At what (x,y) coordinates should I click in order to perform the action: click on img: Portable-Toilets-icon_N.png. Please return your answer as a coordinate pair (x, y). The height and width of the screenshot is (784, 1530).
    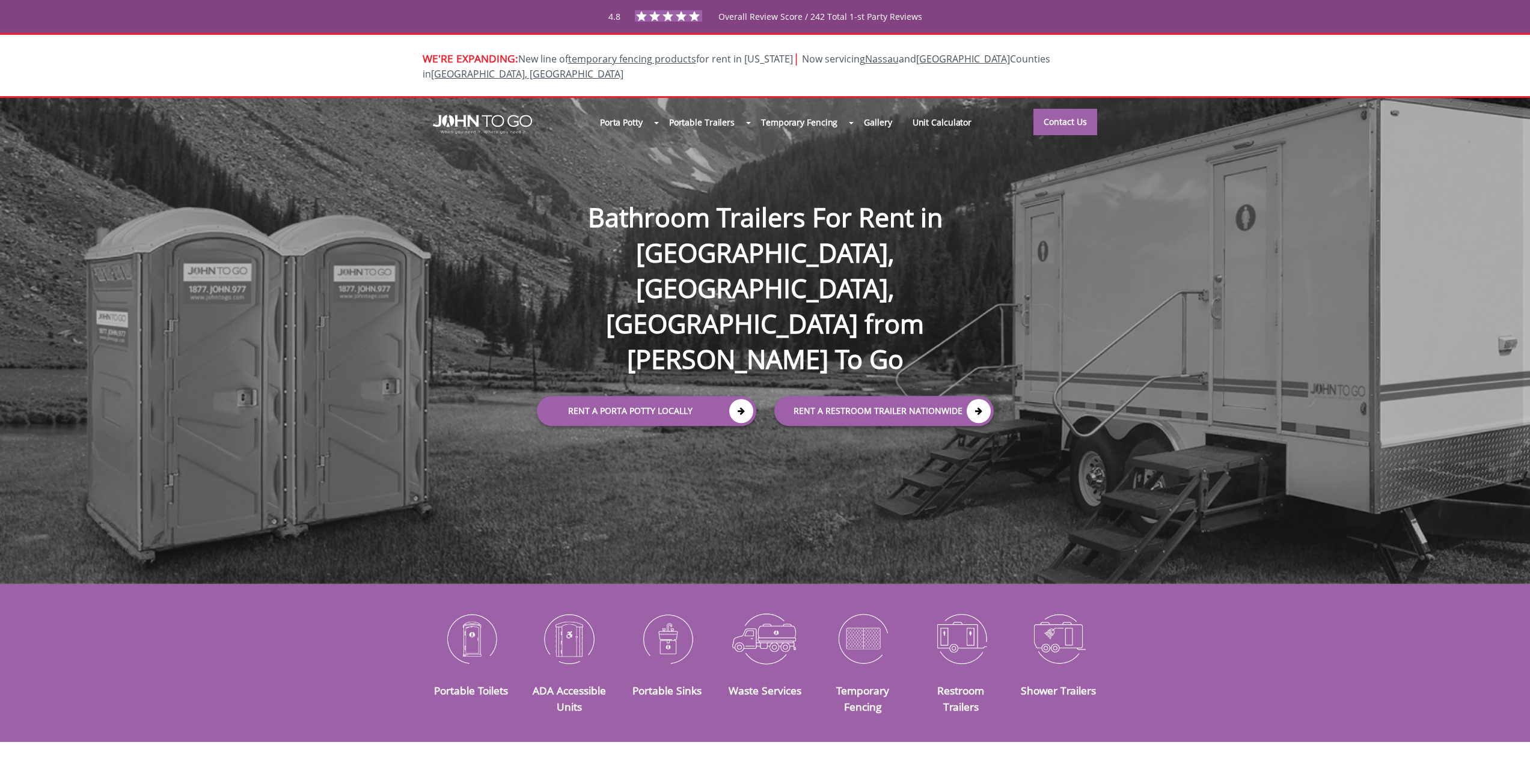
    Looking at the image, I should click on (471, 638).